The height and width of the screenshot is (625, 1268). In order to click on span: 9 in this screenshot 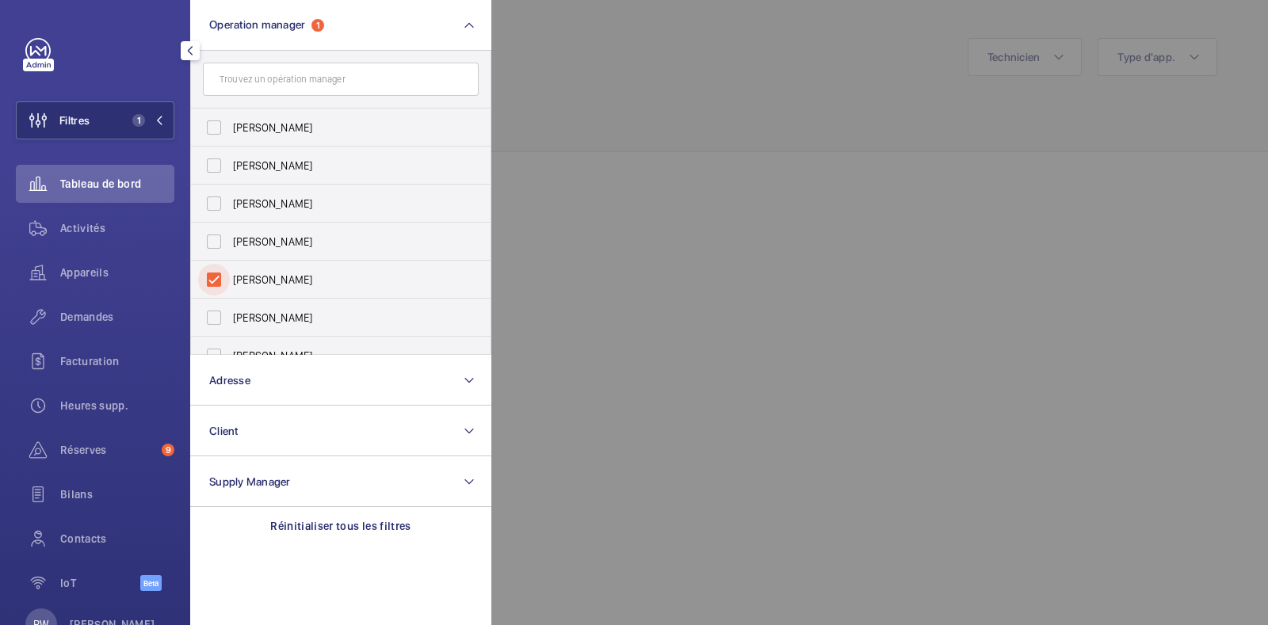, I will do `click(168, 450)`.